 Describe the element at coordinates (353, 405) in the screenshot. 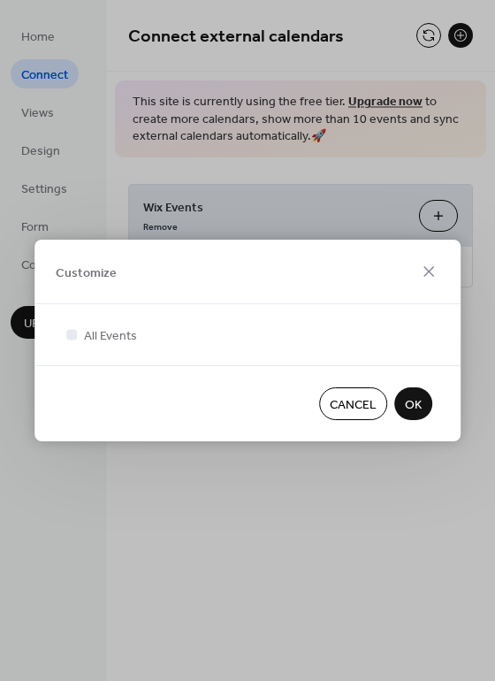

I see `span: Cancel` at that location.